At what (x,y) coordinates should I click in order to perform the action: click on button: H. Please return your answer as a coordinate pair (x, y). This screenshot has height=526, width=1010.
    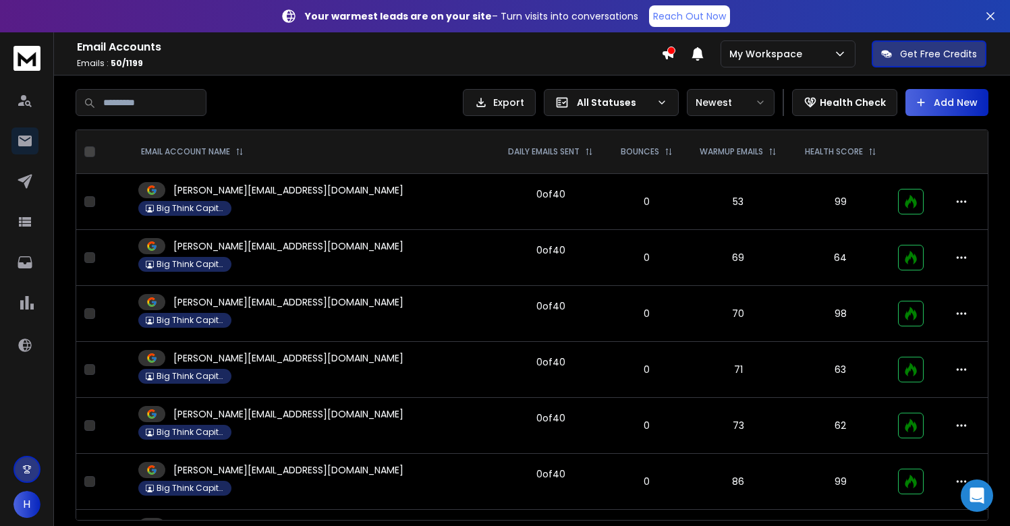
    Looking at the image, I should click on (27, 505).